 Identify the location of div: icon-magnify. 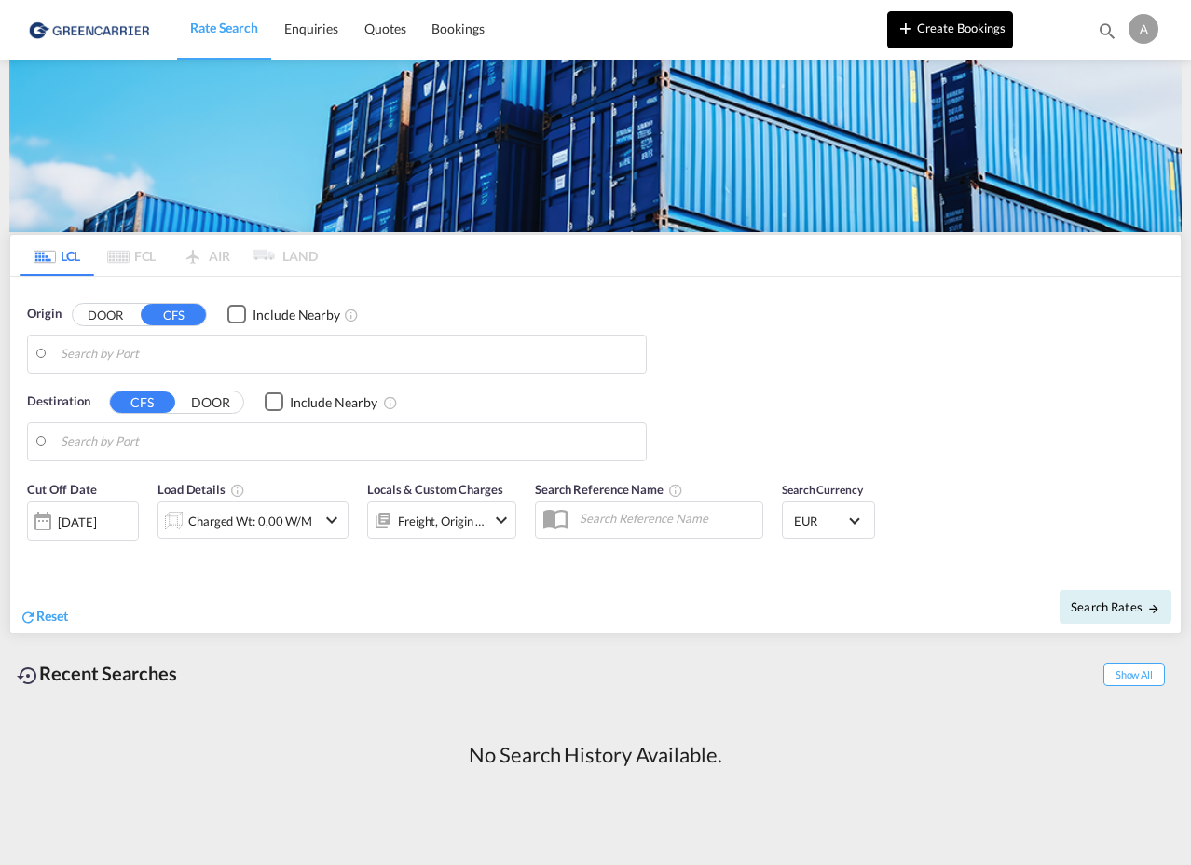
(1107, 34).